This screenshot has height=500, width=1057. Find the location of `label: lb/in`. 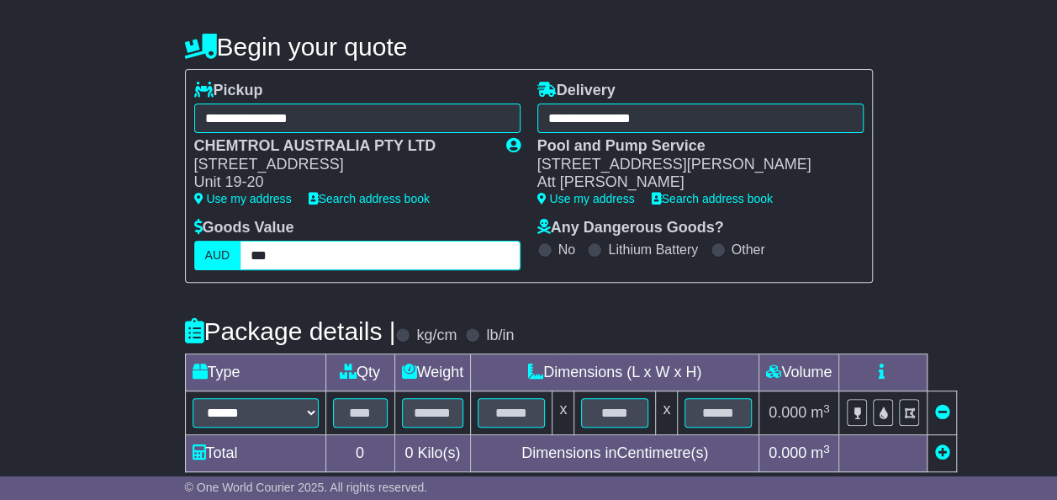

label: lb/in is located at coordinates (500, 336).